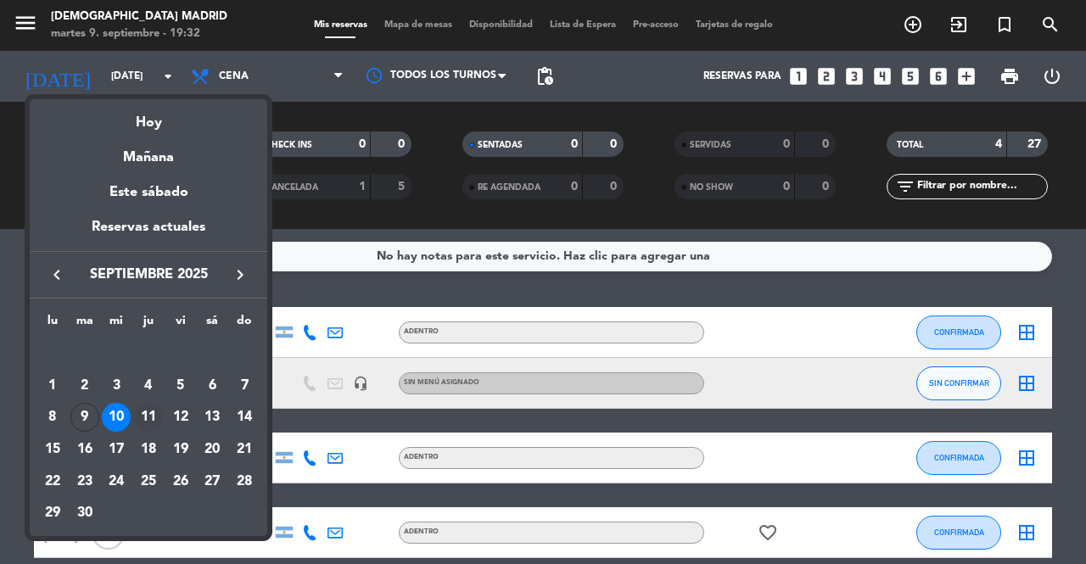 This screenshot has height=564, width=1086. What do you see at coordinates (85, 386) in the screenshot?
I see `div: 2` at bounding box center [85, 386].